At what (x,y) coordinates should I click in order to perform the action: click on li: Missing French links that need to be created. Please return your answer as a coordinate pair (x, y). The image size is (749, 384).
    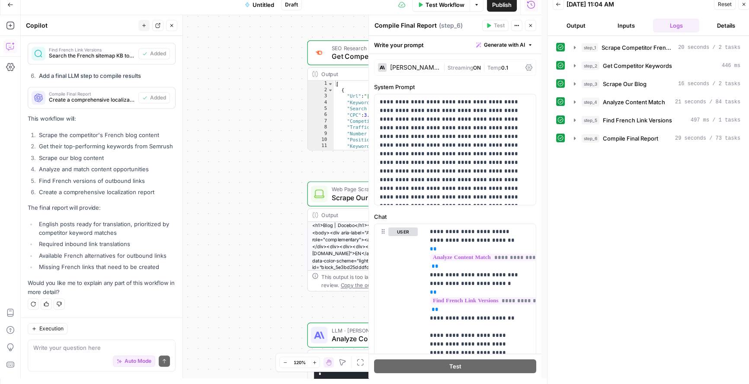
    Looking at the image, I should click on (106, 267).